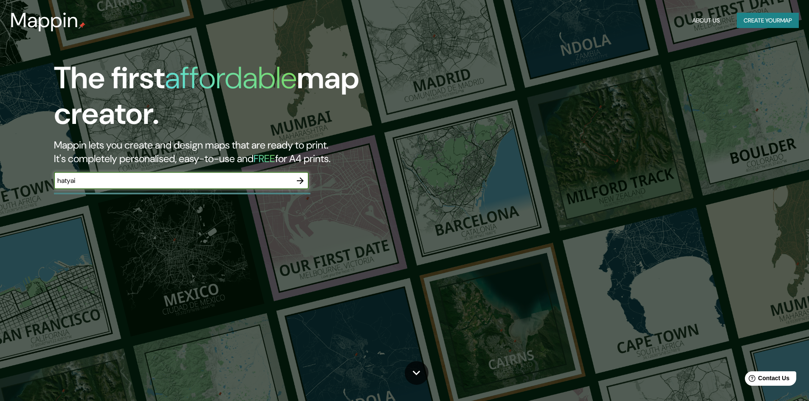 Image resolution: width=809 pixels, height=401 pixels. What do you see at coordinates (231, 78) in the screenshot?
I see `h1: affordable` at bounding box center [231, 78].